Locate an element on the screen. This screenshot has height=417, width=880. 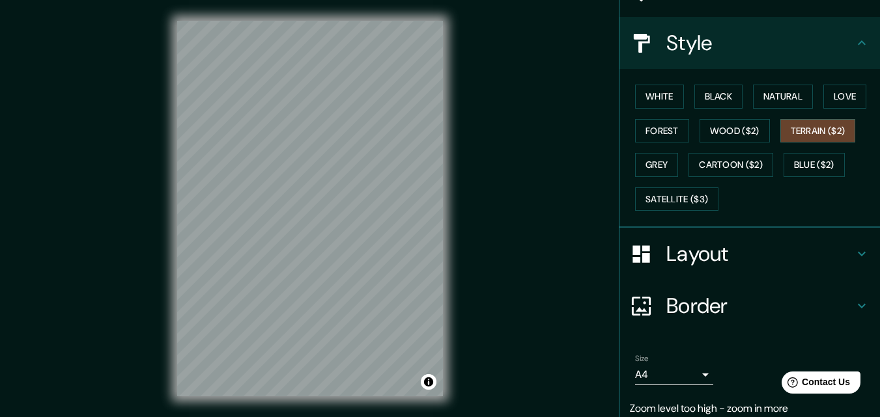
button: Wood ($2) is located at coordinates (735, 131).